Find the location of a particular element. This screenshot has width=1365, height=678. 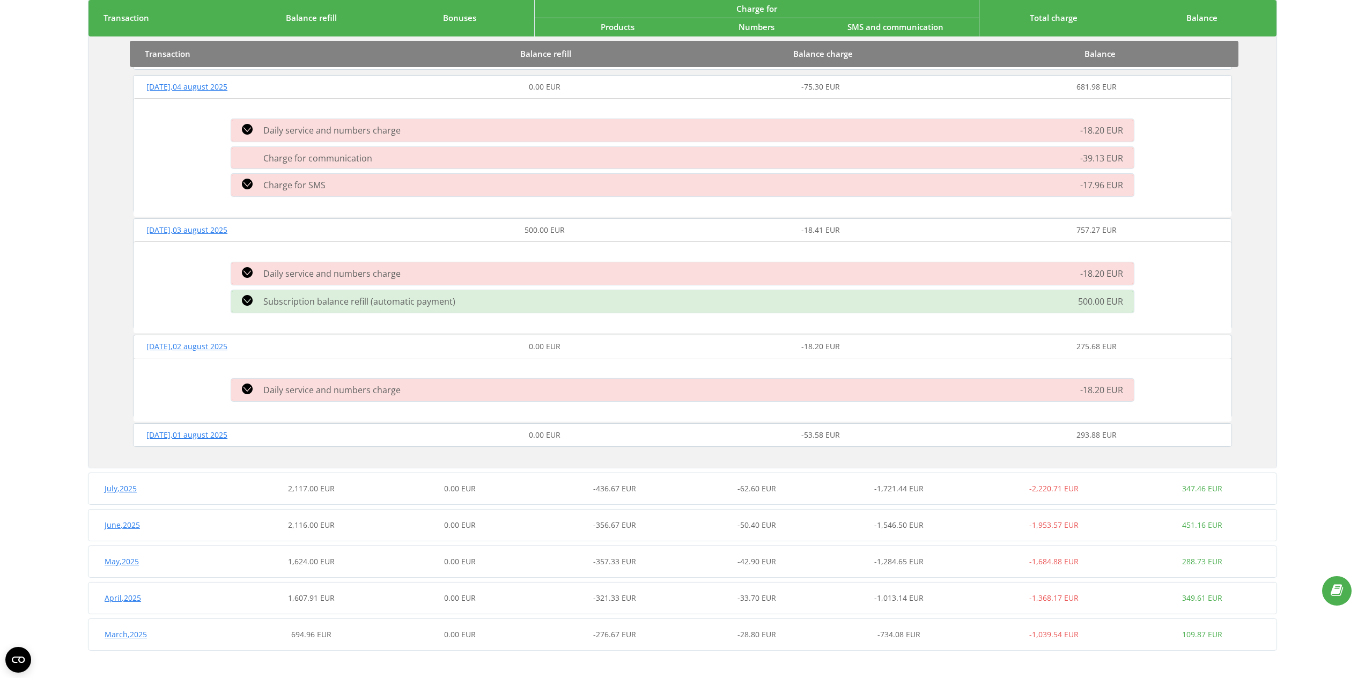

span: 347.46 EUR is located at coordinates (1202, 488).